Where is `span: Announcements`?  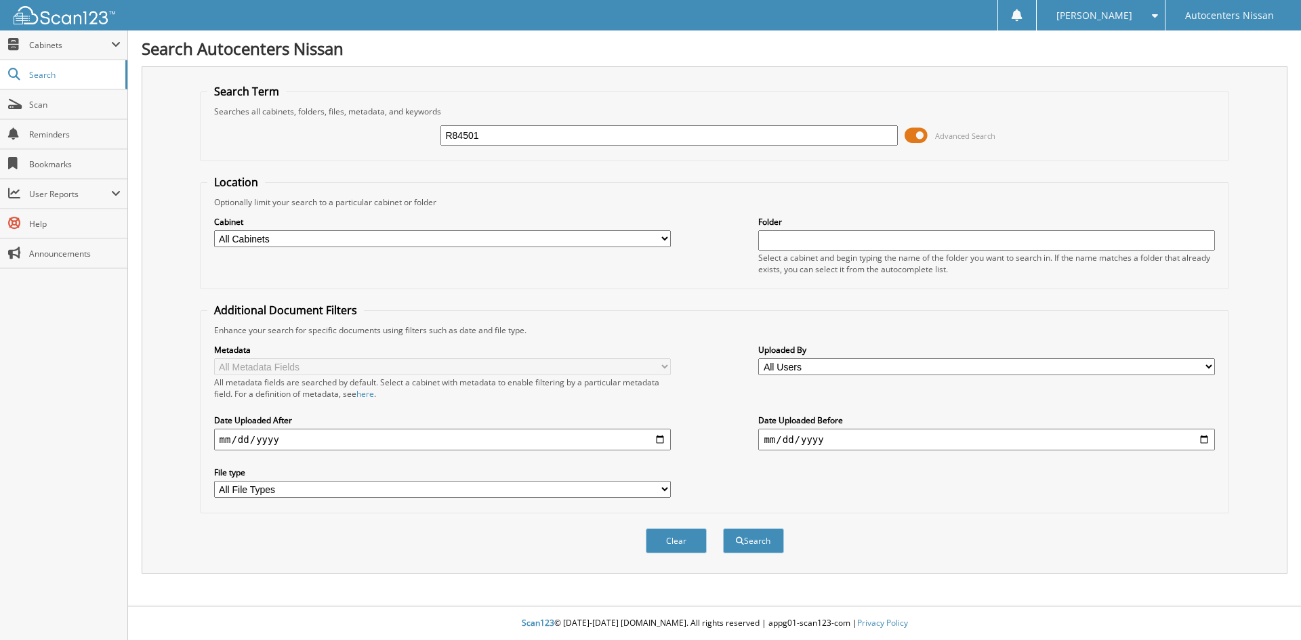
span: Announcements is located at coordinates (75, 253).